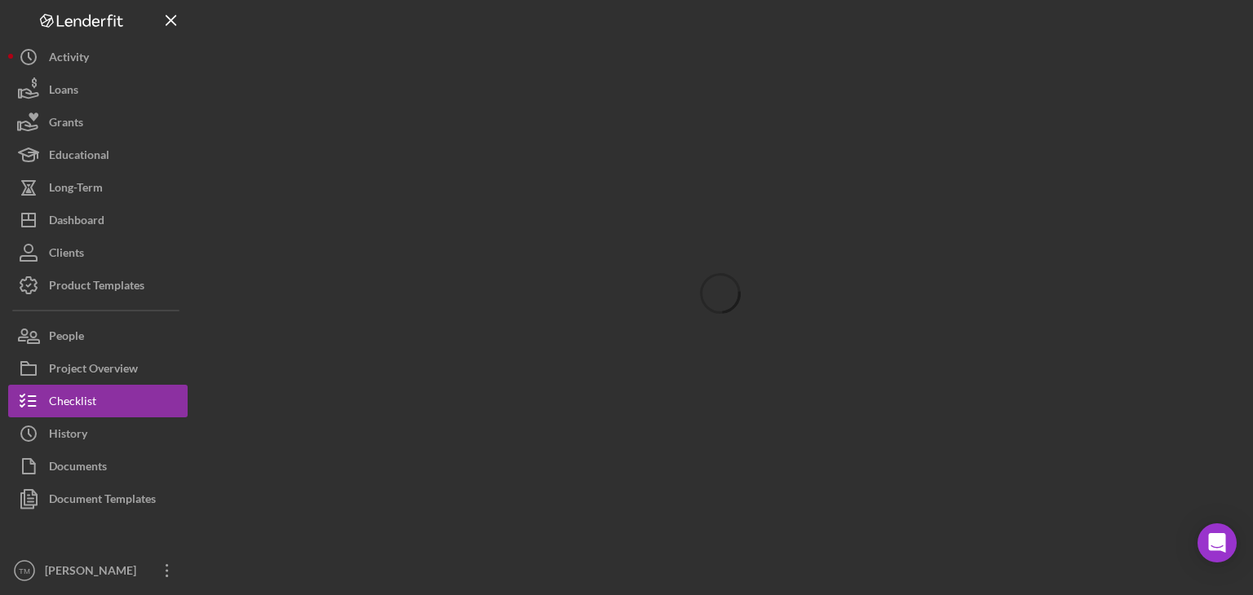  Describe the element at coordinates (77, 222) in the screenshot. I see `div: Dashboard` at that location.